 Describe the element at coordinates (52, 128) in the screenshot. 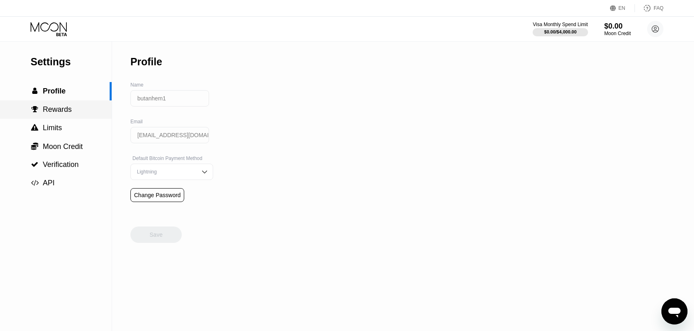

I see `span: Limits` at that location.